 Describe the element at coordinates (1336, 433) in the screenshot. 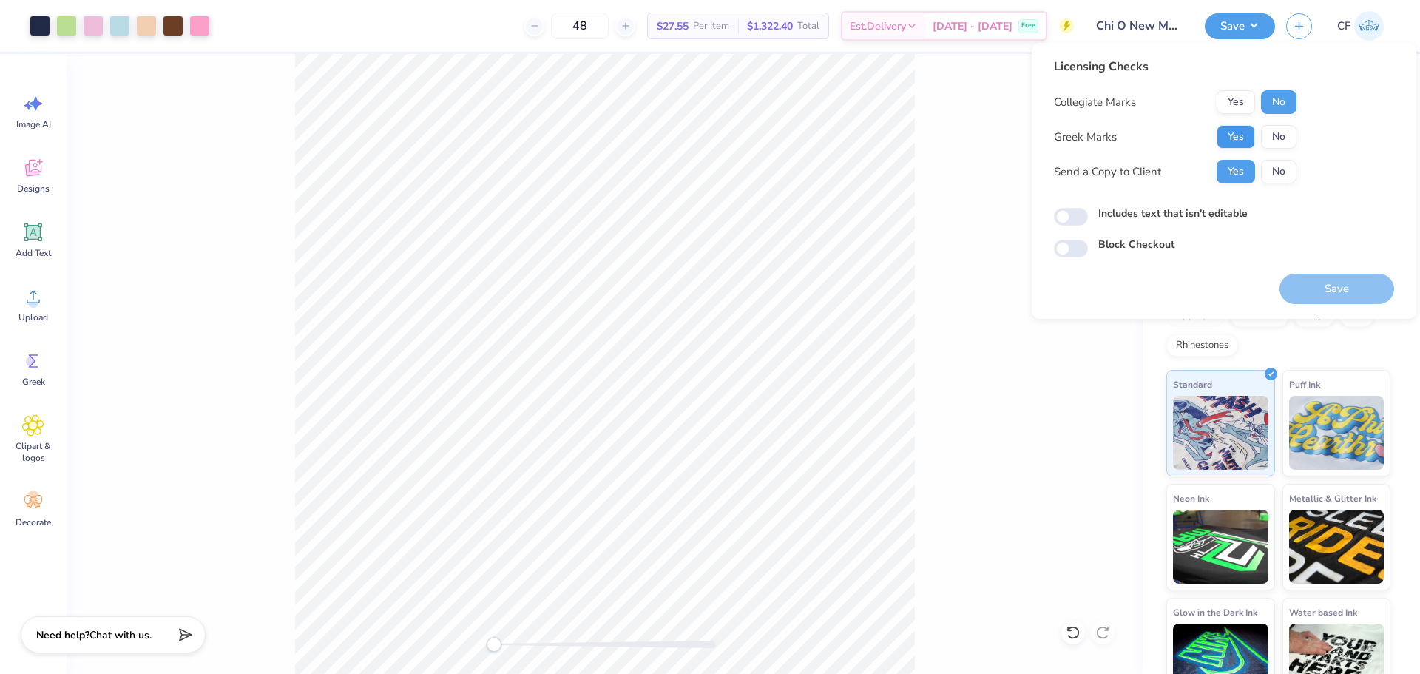

I see `img: Puff Ink` at that location.